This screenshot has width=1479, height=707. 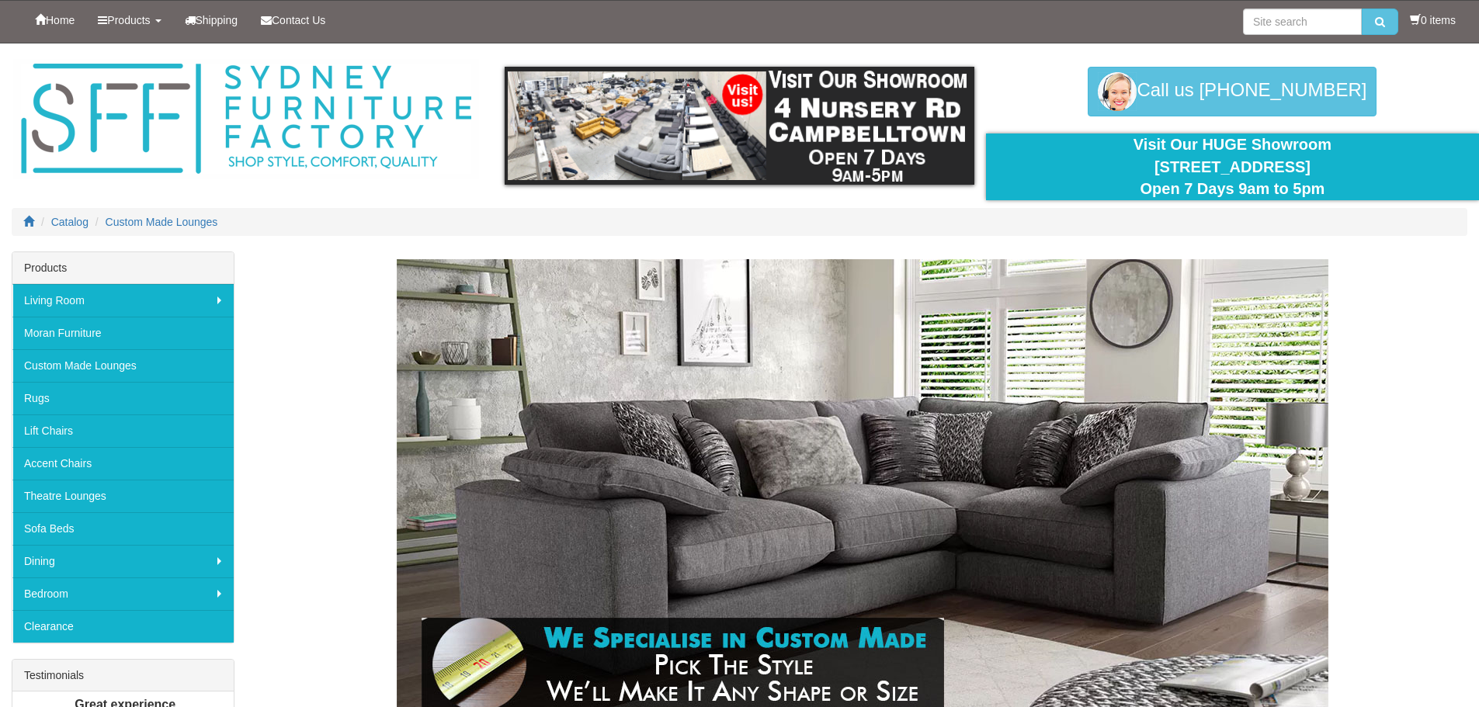 What do you see at coordinates (54, 20) in the screenshot?
I see `a: Home` at bounding box center [54, 20].